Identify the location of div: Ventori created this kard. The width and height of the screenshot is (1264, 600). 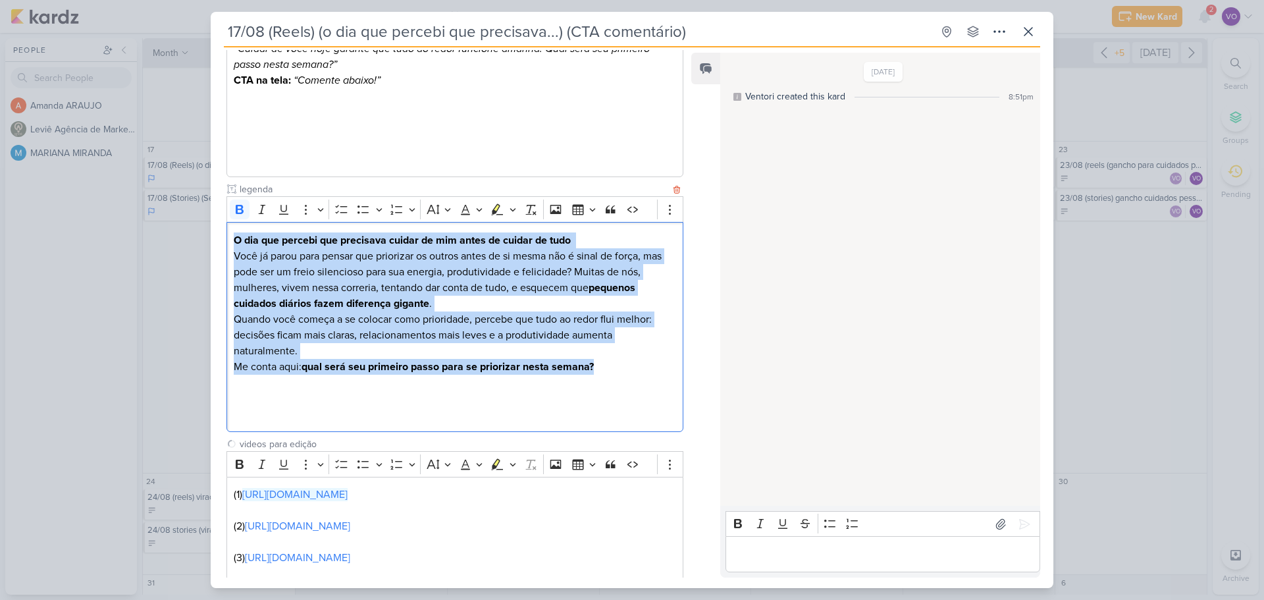
(795, 96).